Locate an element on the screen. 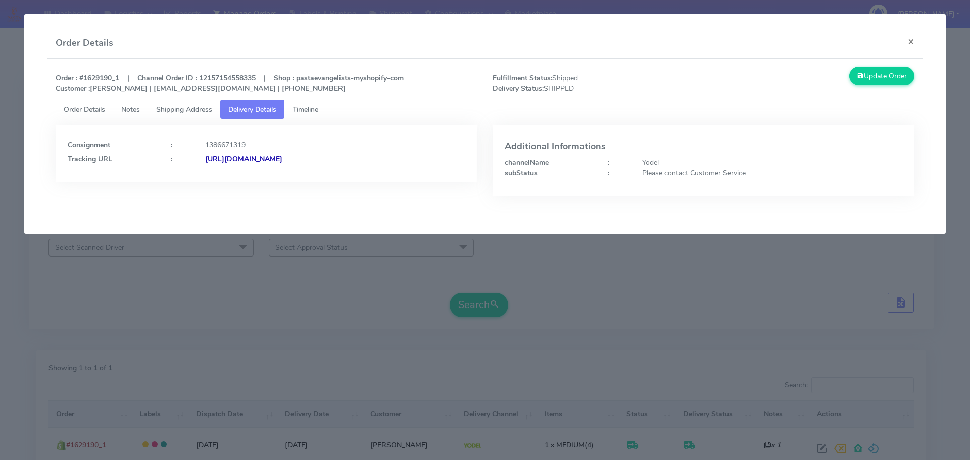 The image size is (970, 460). button: Update Order is located at coordinates (882, 76).